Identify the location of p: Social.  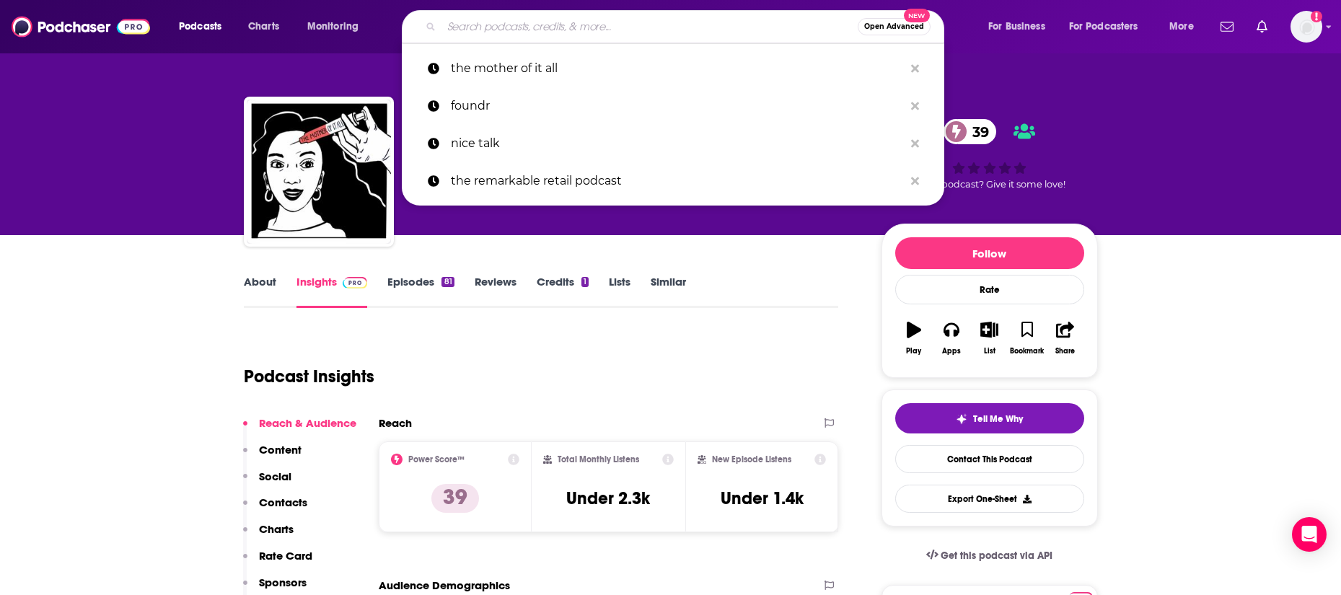
(275, 476).